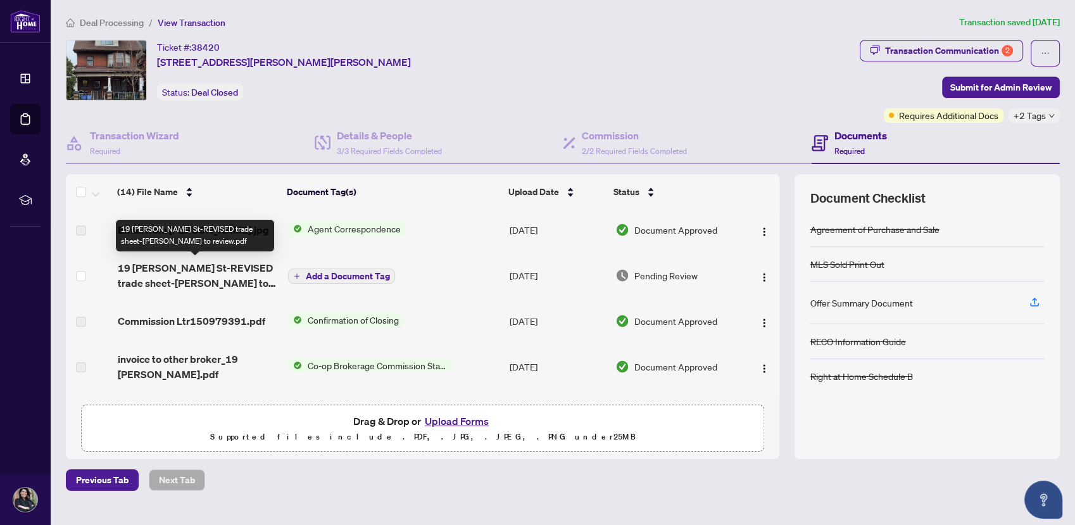 This screenshot has height=525, width=1075. What do you see at coordinates (346, 229) in the screenshot?
I see `button: Status IconAgent Correspondence` at bounding box center [346, 229].